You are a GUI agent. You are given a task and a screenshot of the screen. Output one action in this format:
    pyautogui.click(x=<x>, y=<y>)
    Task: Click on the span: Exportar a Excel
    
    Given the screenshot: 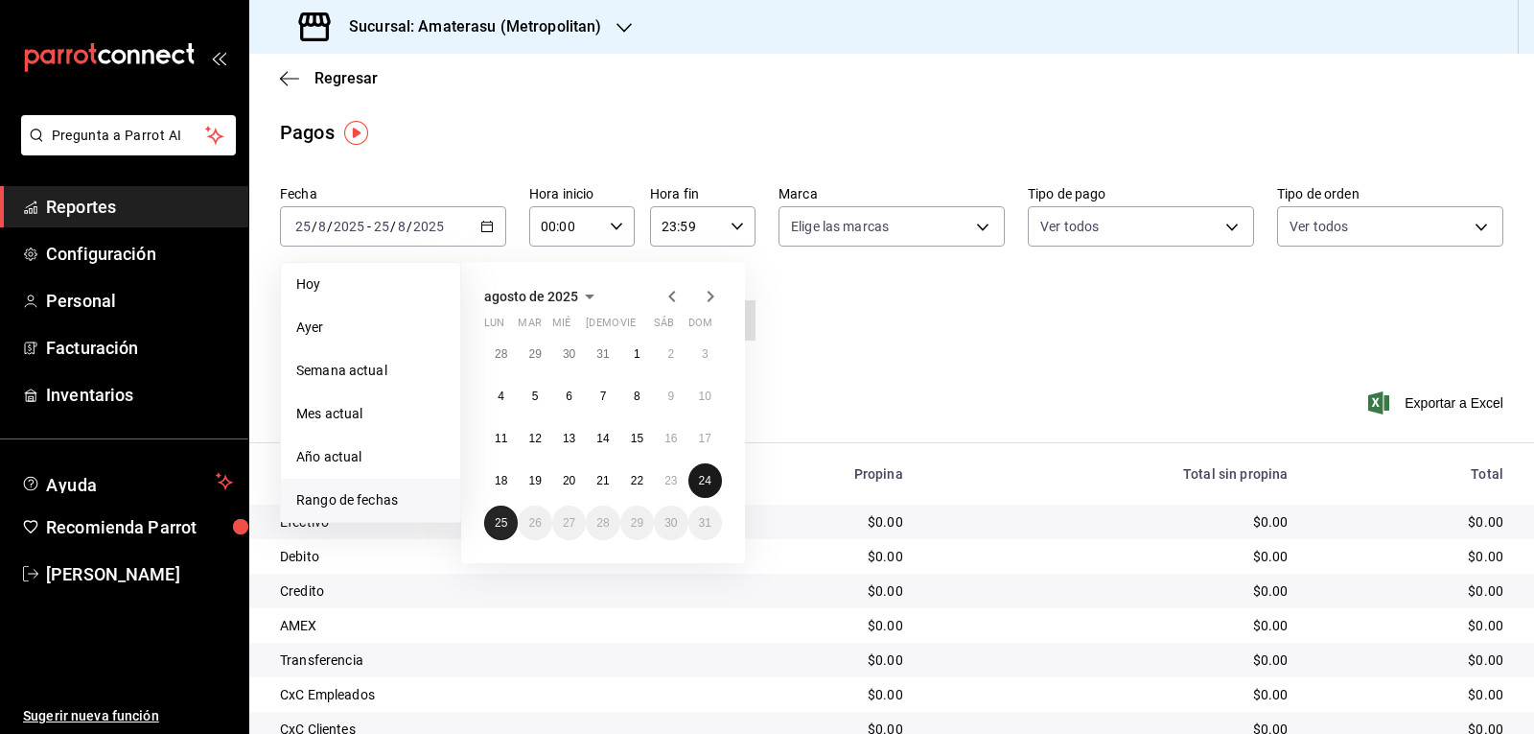 What is the action you would take?
    pyautogui.click(x=1438, y=403)
    